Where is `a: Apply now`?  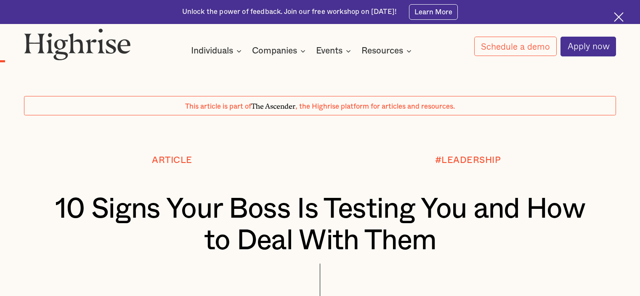 a: Apply now is located at coordinates (588, 46).